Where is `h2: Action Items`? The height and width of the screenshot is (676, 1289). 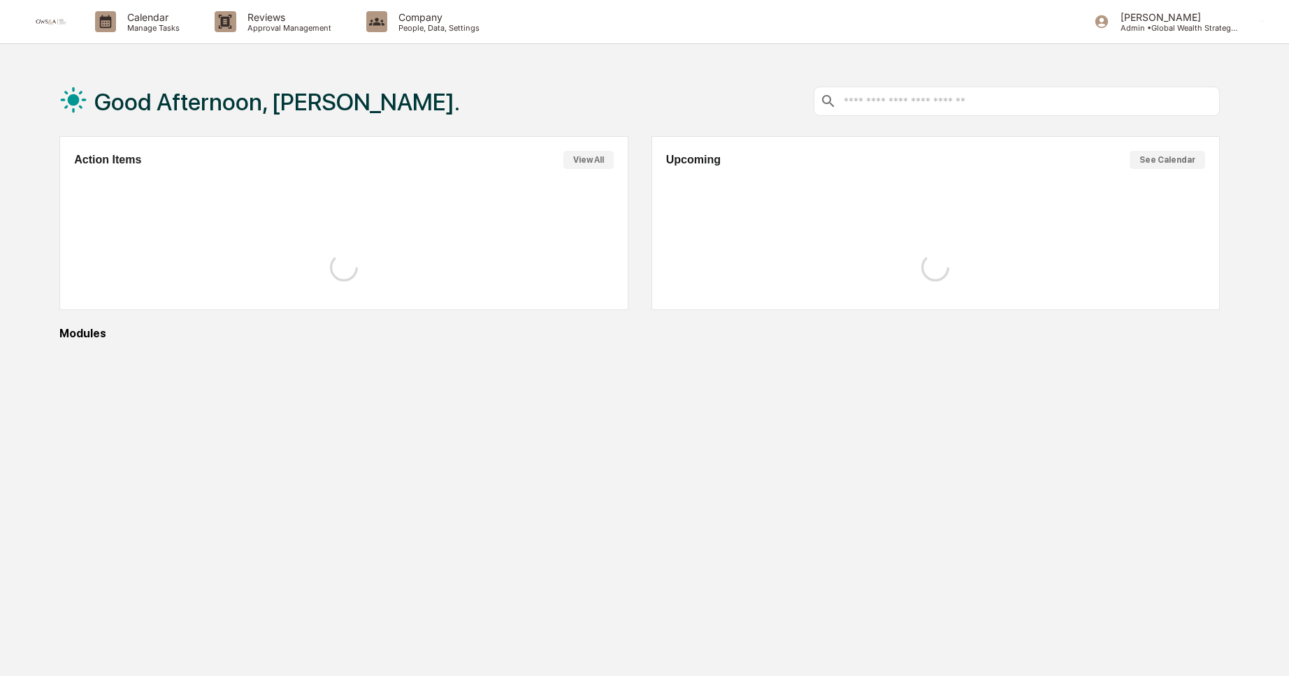 h2: Action Items is located at coordinates (108, 160).